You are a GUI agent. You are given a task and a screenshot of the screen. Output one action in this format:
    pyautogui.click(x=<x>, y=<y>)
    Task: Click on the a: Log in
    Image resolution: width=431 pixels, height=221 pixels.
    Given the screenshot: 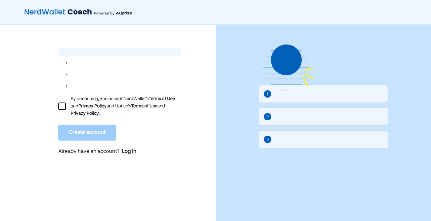 What is the action you would take?
    pyautogui.click(x=129, y=152)
    